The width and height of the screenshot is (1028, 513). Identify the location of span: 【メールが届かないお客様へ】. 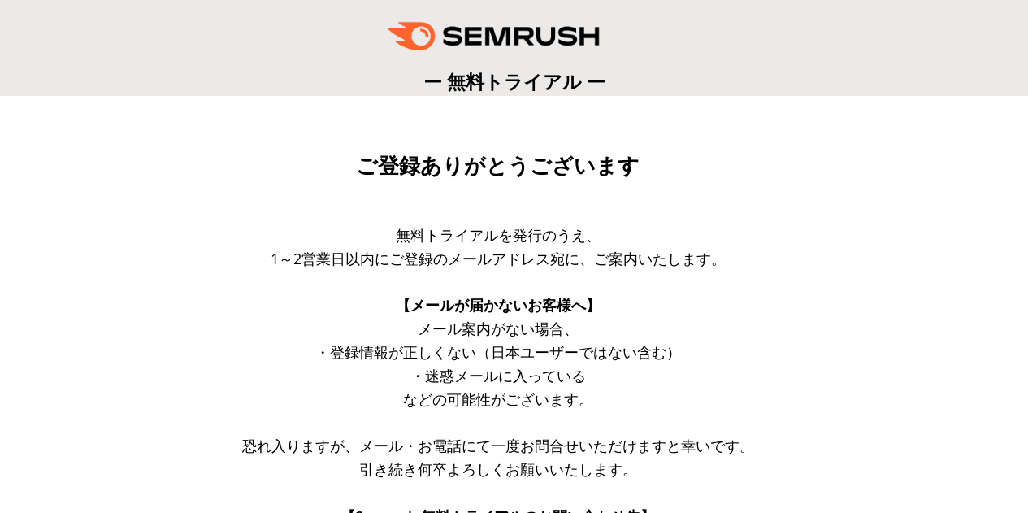
(498, 305).